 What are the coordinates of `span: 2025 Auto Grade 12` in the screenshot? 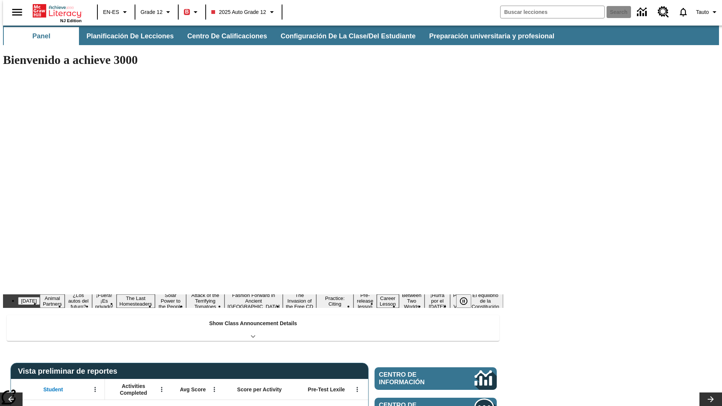 It's located at (238, 12).